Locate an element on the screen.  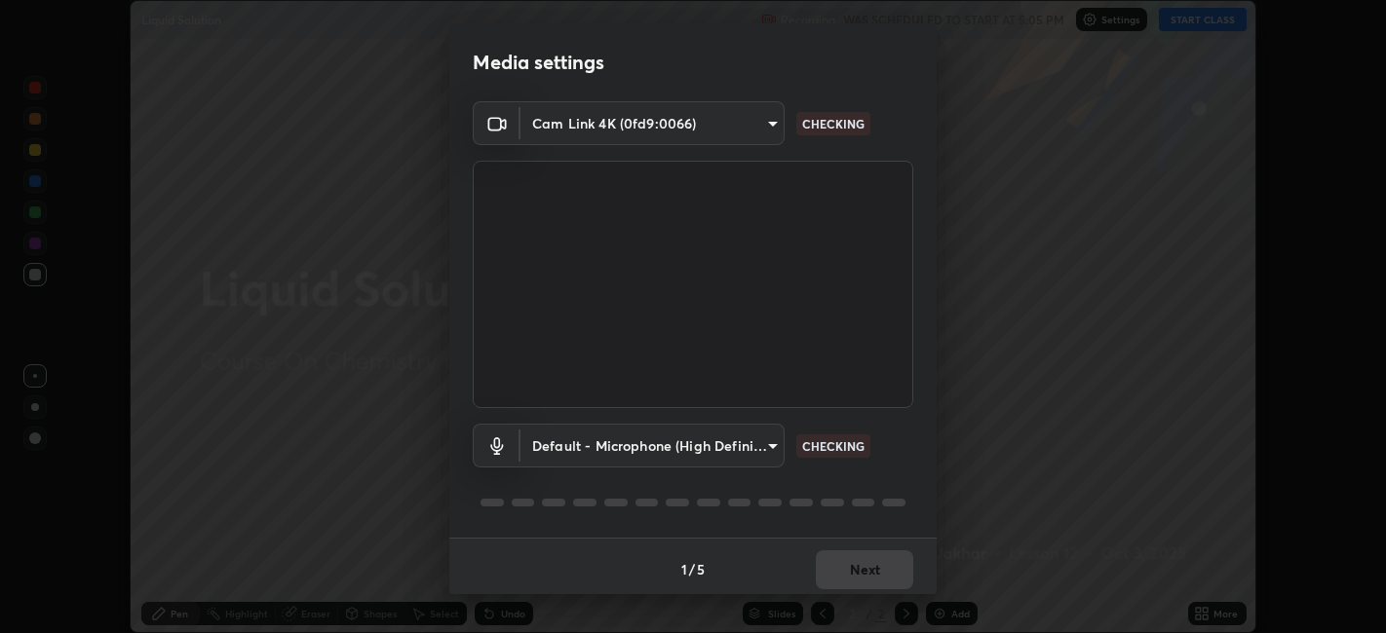
h2: Media settings is located at coordinates (538, 62).